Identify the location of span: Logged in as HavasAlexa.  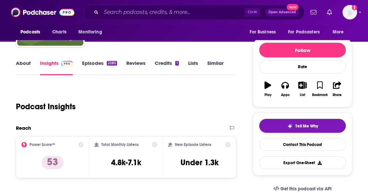
(350, 12).